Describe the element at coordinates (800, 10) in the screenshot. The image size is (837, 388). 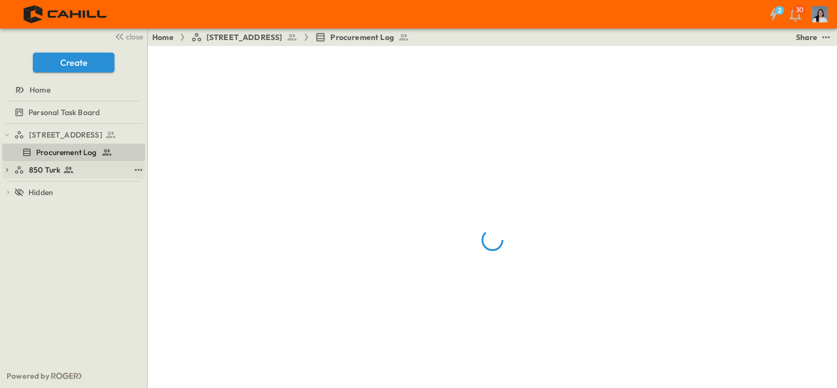
I see `p: 30` at that location.